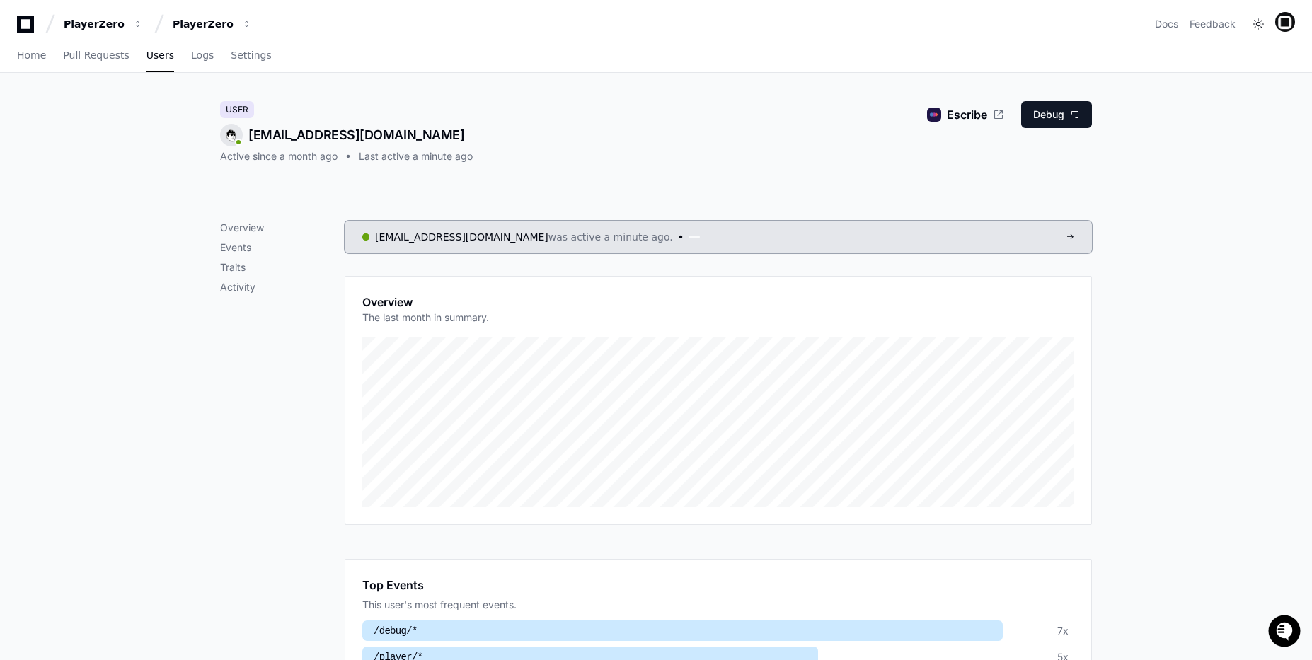  I want to click on span: Home, so click(31, 55).